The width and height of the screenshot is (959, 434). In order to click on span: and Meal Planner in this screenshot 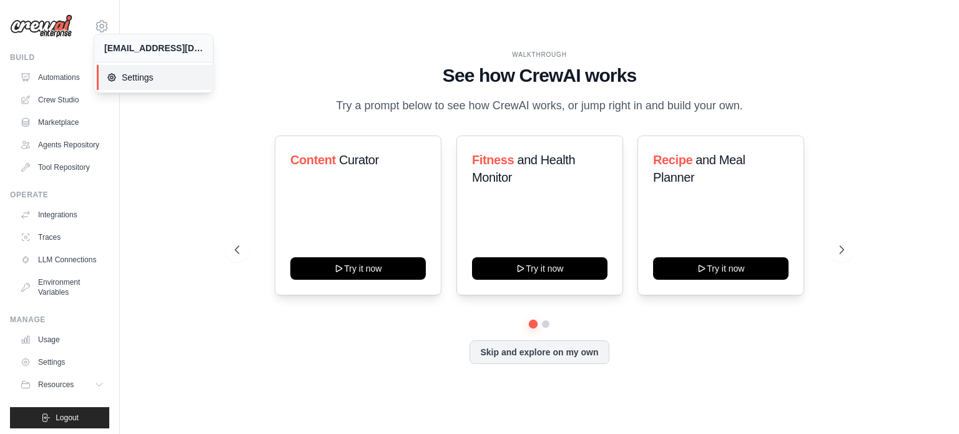, I will do `click(699, 169)`.